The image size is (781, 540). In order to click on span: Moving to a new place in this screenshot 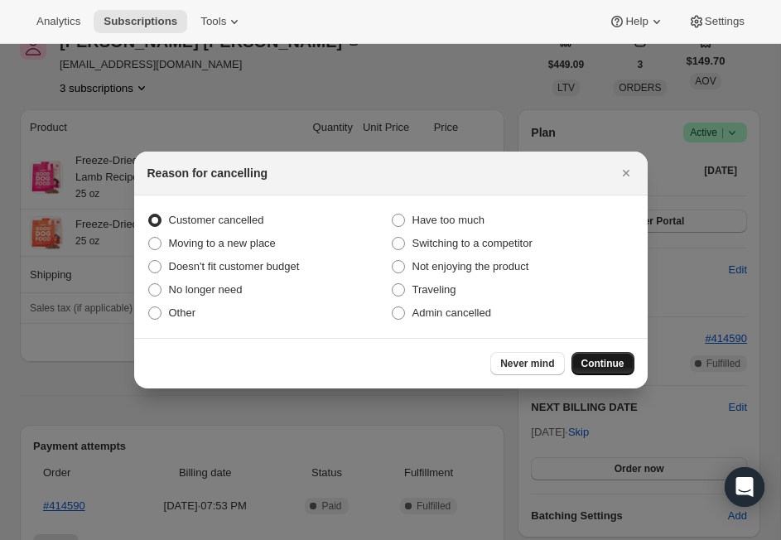, I will do `click(222, 243)`.